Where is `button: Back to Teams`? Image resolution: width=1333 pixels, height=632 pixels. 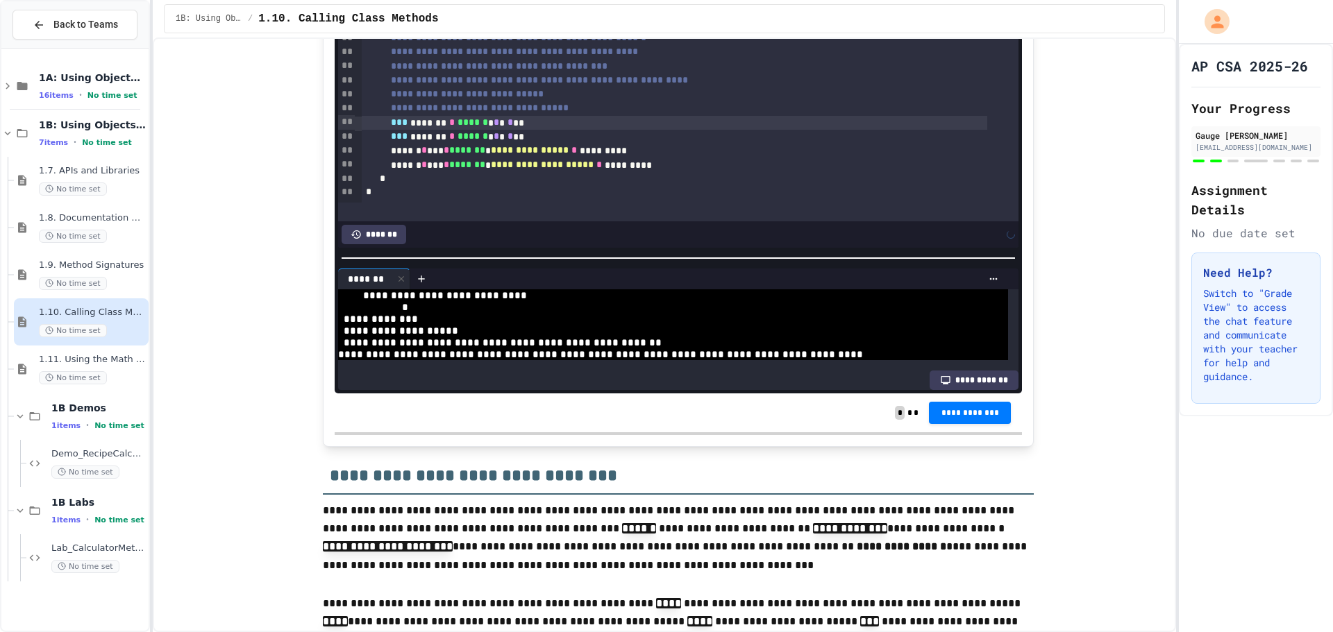
button: Back to Teams is located at coordinates (75, 24).